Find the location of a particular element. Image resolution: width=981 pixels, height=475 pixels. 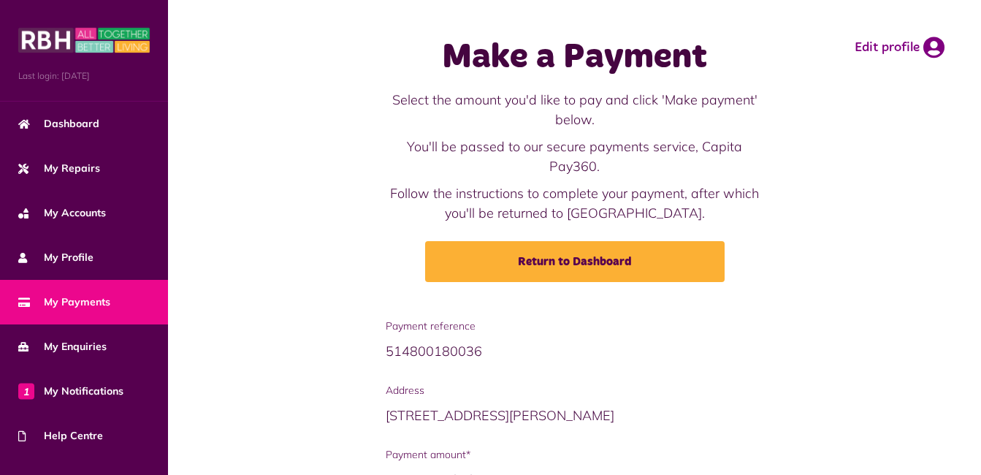

span: 514800180036 is located at coordinates (434, 350).